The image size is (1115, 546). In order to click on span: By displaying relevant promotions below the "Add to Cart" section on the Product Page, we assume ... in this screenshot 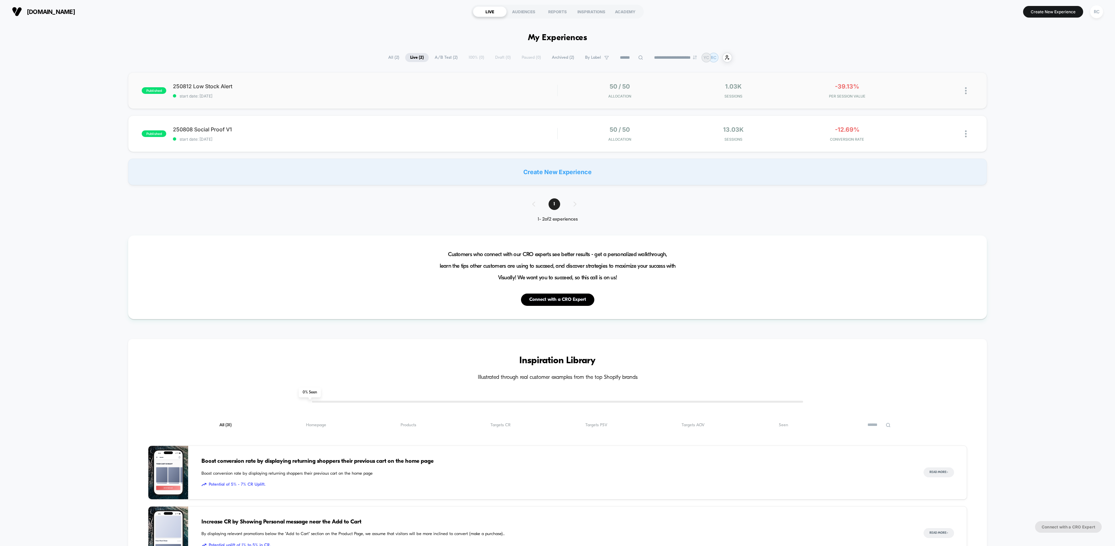, I will do `click(556, 534)`.